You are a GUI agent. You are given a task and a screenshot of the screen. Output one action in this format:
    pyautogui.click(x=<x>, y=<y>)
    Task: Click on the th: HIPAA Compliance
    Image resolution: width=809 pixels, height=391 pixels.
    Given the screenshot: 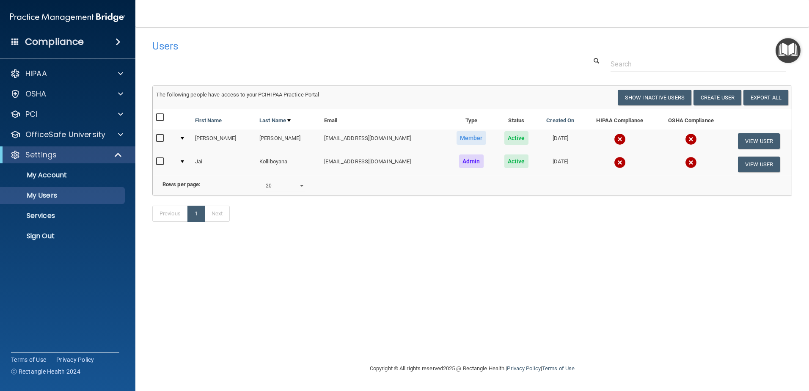 What is the action you would take?
    pyautogui.click(x=620, y=119)
    